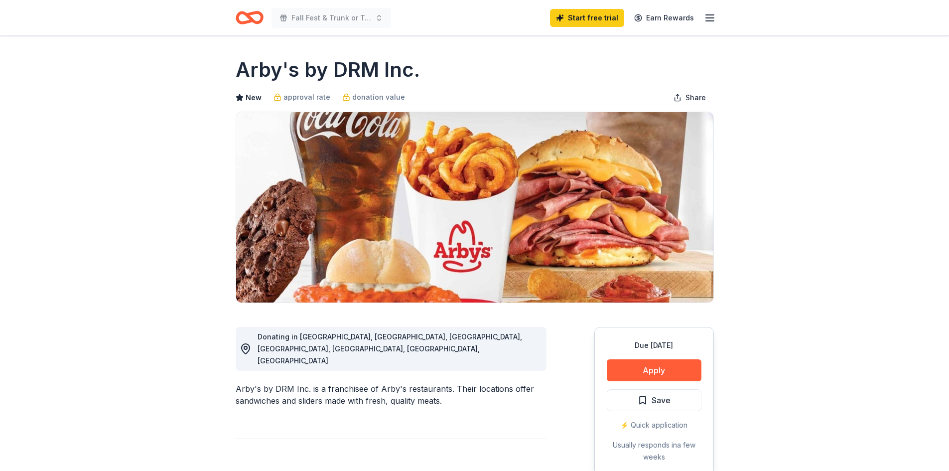  What do you see at coordinates (690, 98) in the screenshot?
I see `button: Share` at bounding box center [690, 98].